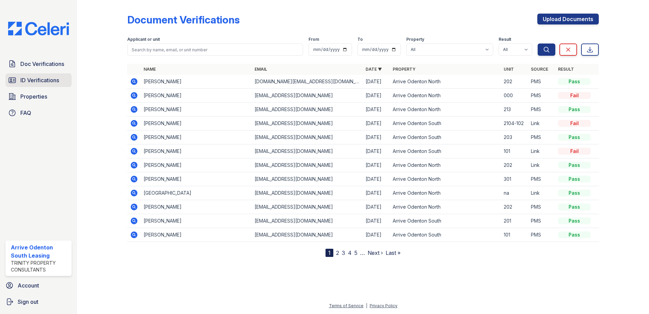  I want to click on button: Sign out, so click(38, 301).